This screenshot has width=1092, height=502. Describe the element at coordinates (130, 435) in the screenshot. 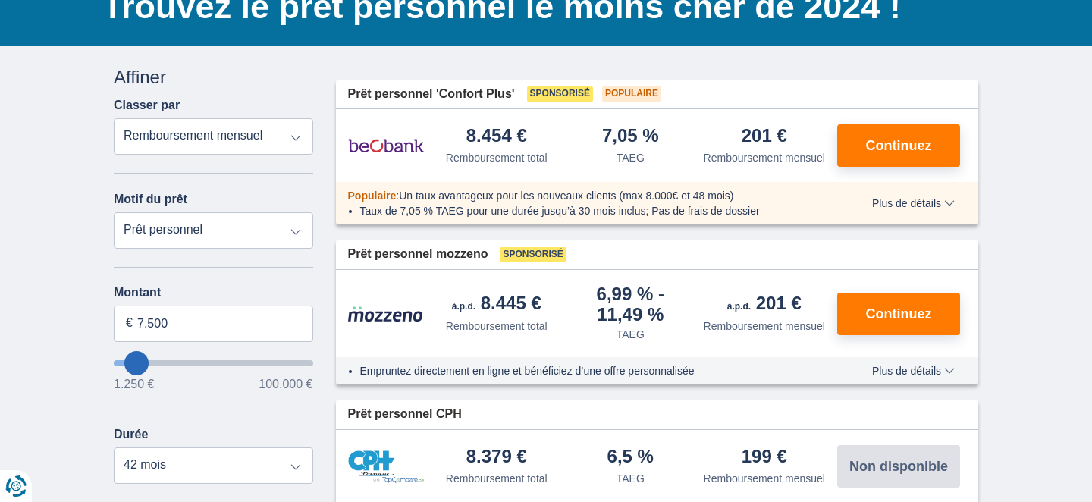

I see `label: Durée` at that location.